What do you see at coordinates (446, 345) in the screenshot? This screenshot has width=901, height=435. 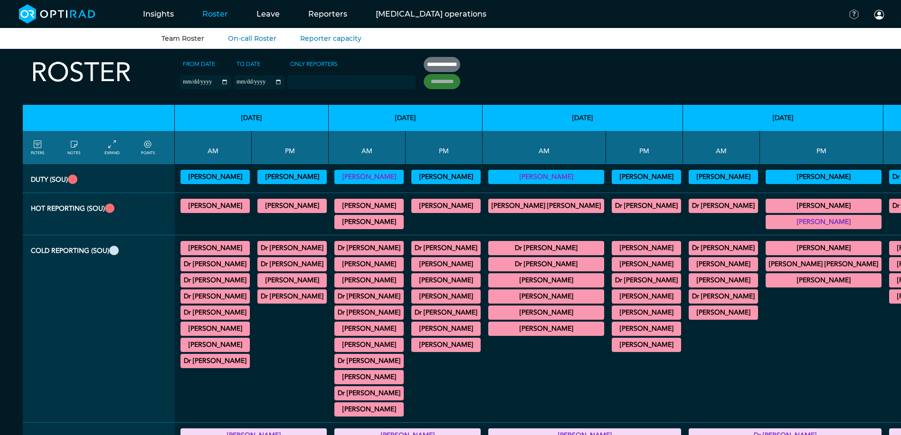 I see `div: General CT 16:00 - 17:00` at bounding box center [446, 345].